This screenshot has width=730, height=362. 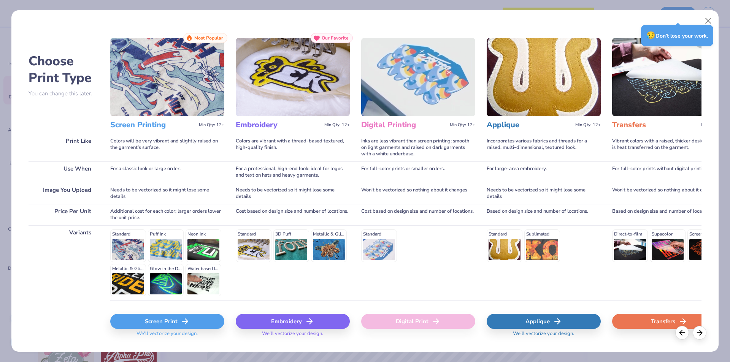 I want to click on img: Embroidery, so click(x=293, y=77).